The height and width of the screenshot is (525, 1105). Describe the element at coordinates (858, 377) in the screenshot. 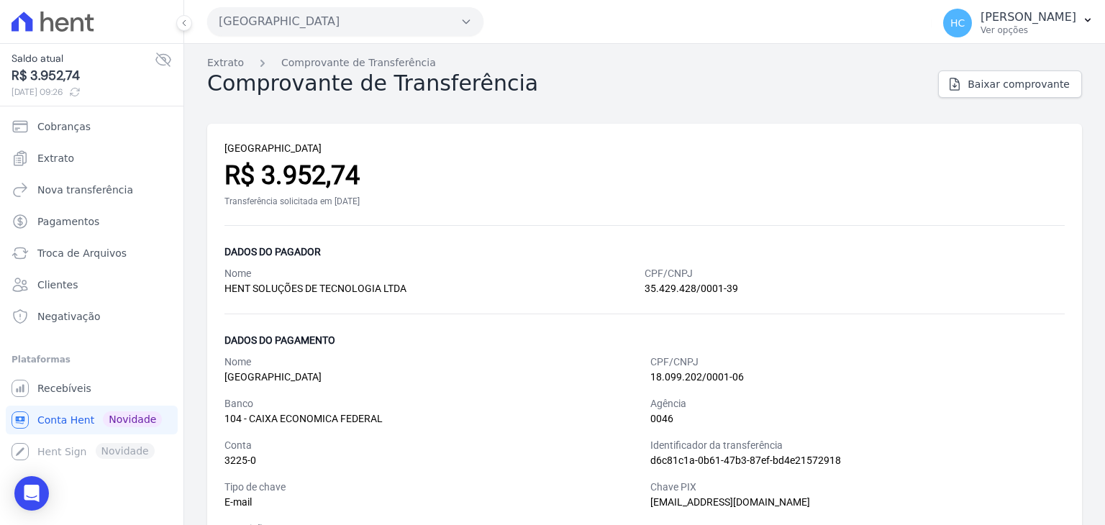

I see `div: 18.099.202/0001-06` at that location.